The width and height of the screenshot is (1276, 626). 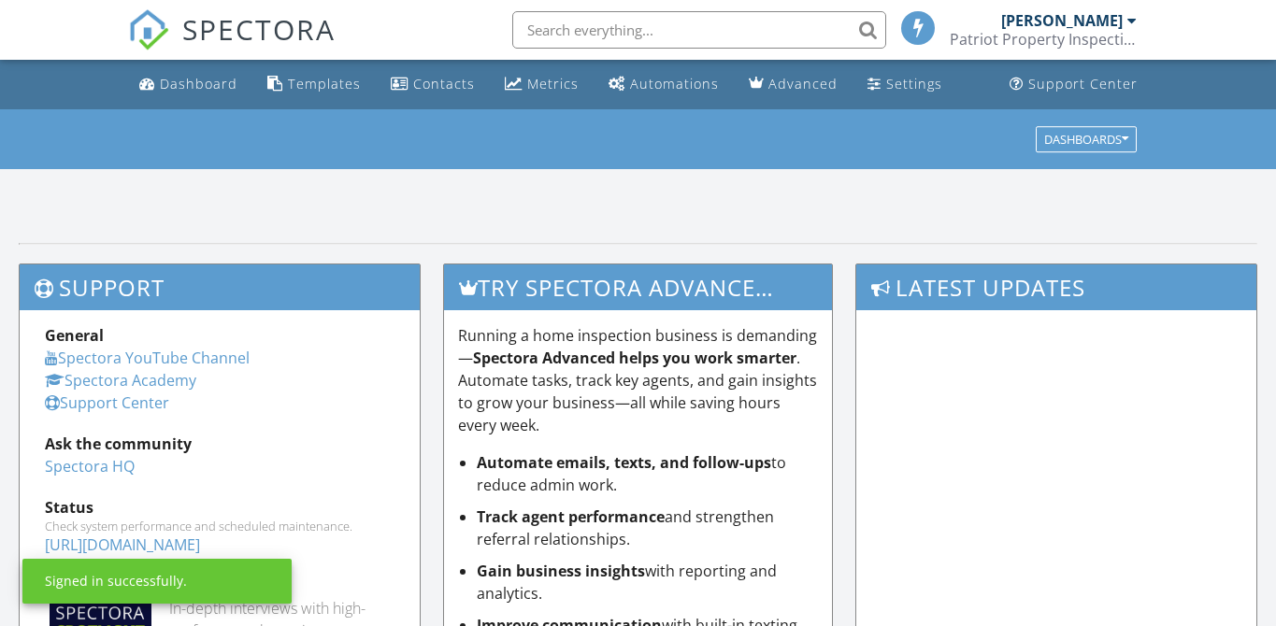 What do you see at coordinates (324, 83) in the screenshot?
I see `div: Templates` at bounding box center [324, 83].